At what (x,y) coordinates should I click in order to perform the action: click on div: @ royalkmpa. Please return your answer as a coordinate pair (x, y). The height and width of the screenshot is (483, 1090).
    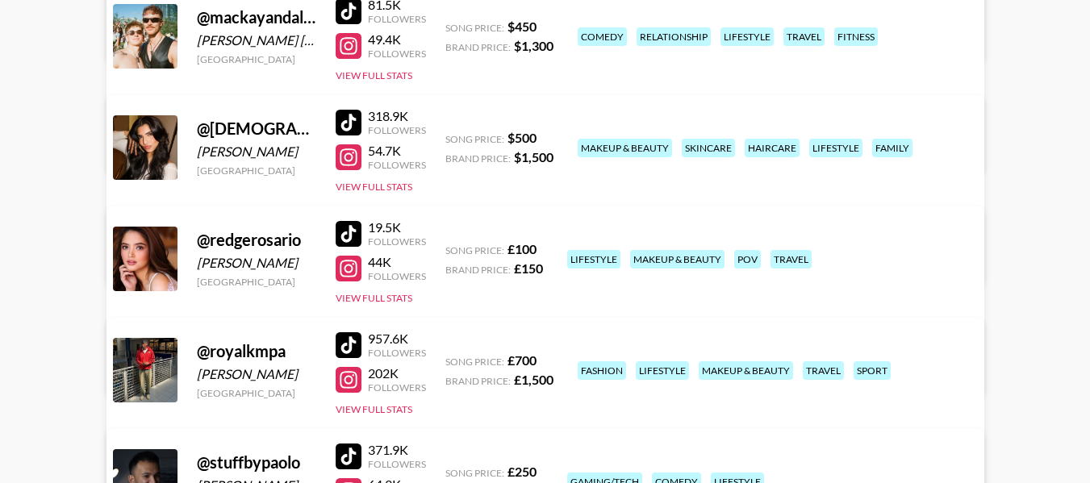
    Looking at the image, I should click on (257, 351).